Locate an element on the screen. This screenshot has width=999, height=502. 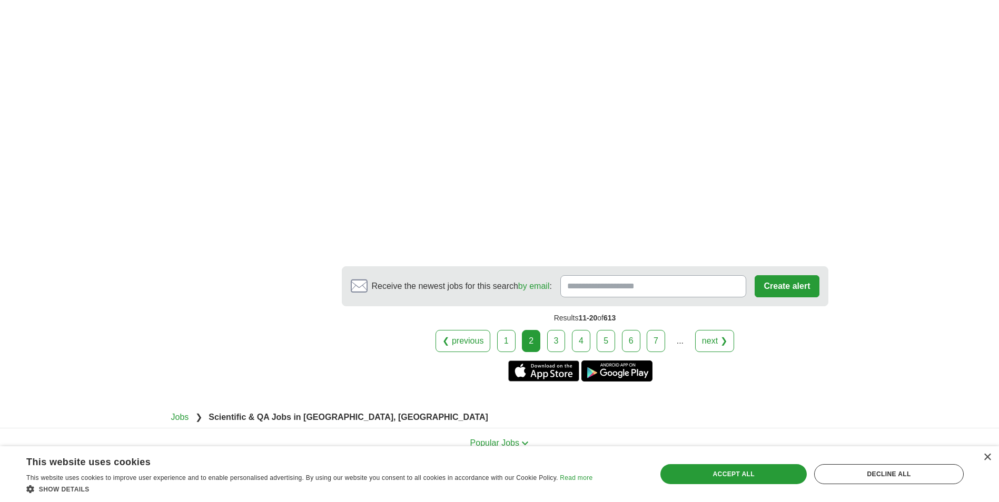
a: 1 is located at coordinates (506, 341).